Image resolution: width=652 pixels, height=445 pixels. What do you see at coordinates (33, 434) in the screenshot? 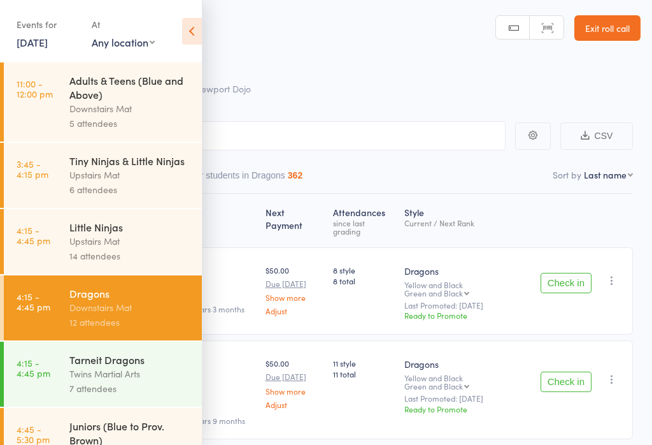
I see `time: 4:45 - 5:30 pm` at bounding box center [33, 434].